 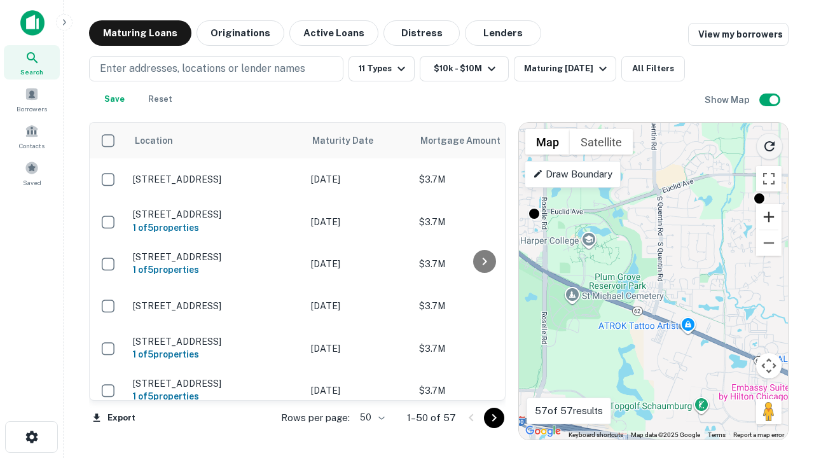 What do you see at coordinates (503, 33) in the screenshot?
I see `button: Lenders` at bounding box center [503, 33].